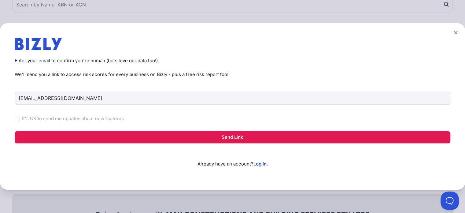 This screenshot has width=465, height=213. What do you see at coordinates (232, 98) in the screenshot?
I see `input: Email` at bounding box center [232, 98].